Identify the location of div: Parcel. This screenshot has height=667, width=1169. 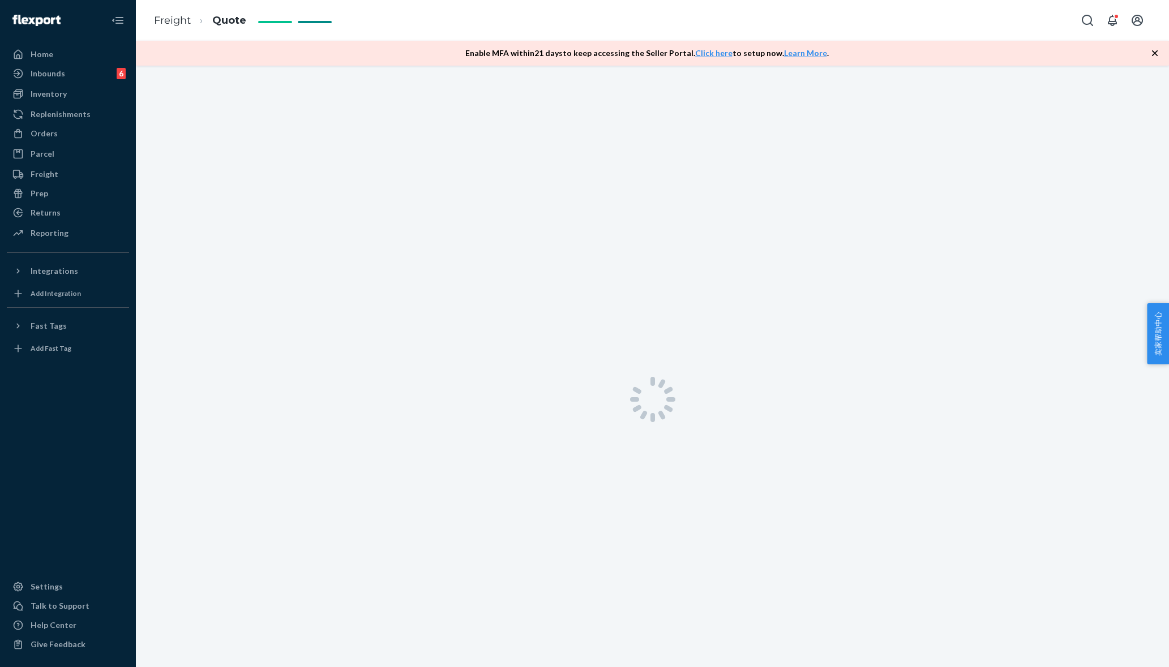
(42, 154).